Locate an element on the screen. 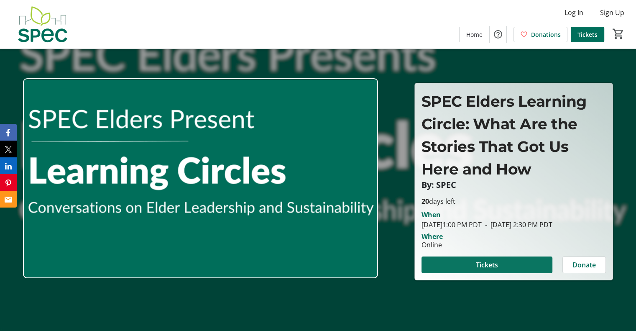  span: Donations is located at coordinates (546, 34).